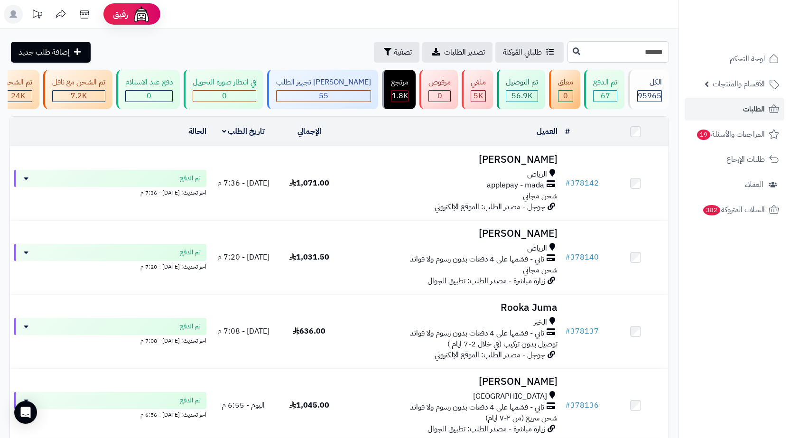  I want to click on div: تم الشحن, so click(18, 82).